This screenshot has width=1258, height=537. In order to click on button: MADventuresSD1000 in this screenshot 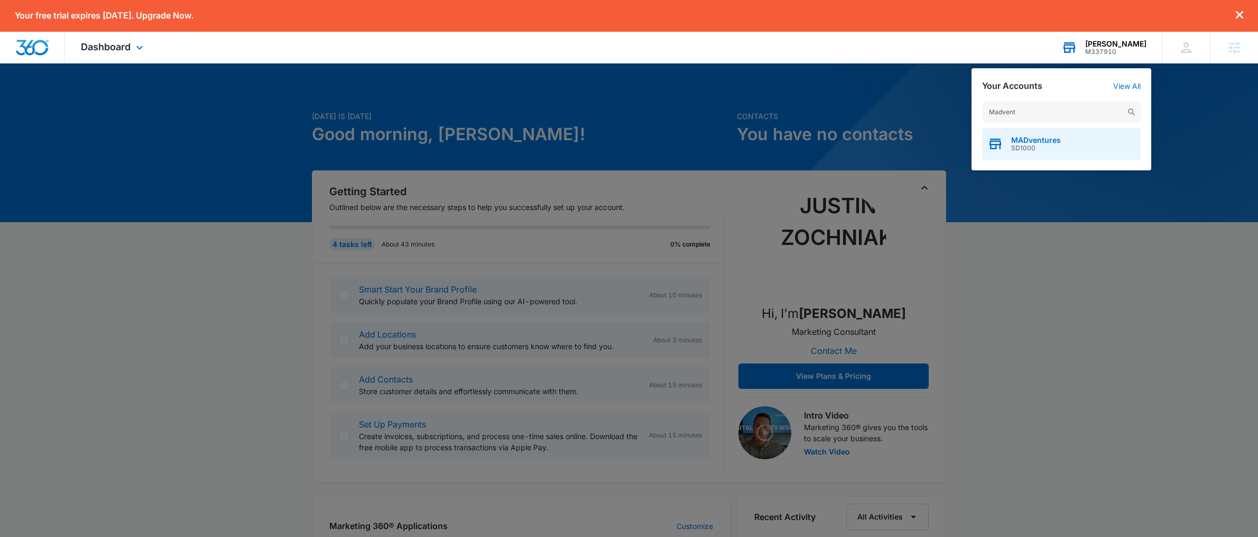, I will do `click(1062, 144)`.